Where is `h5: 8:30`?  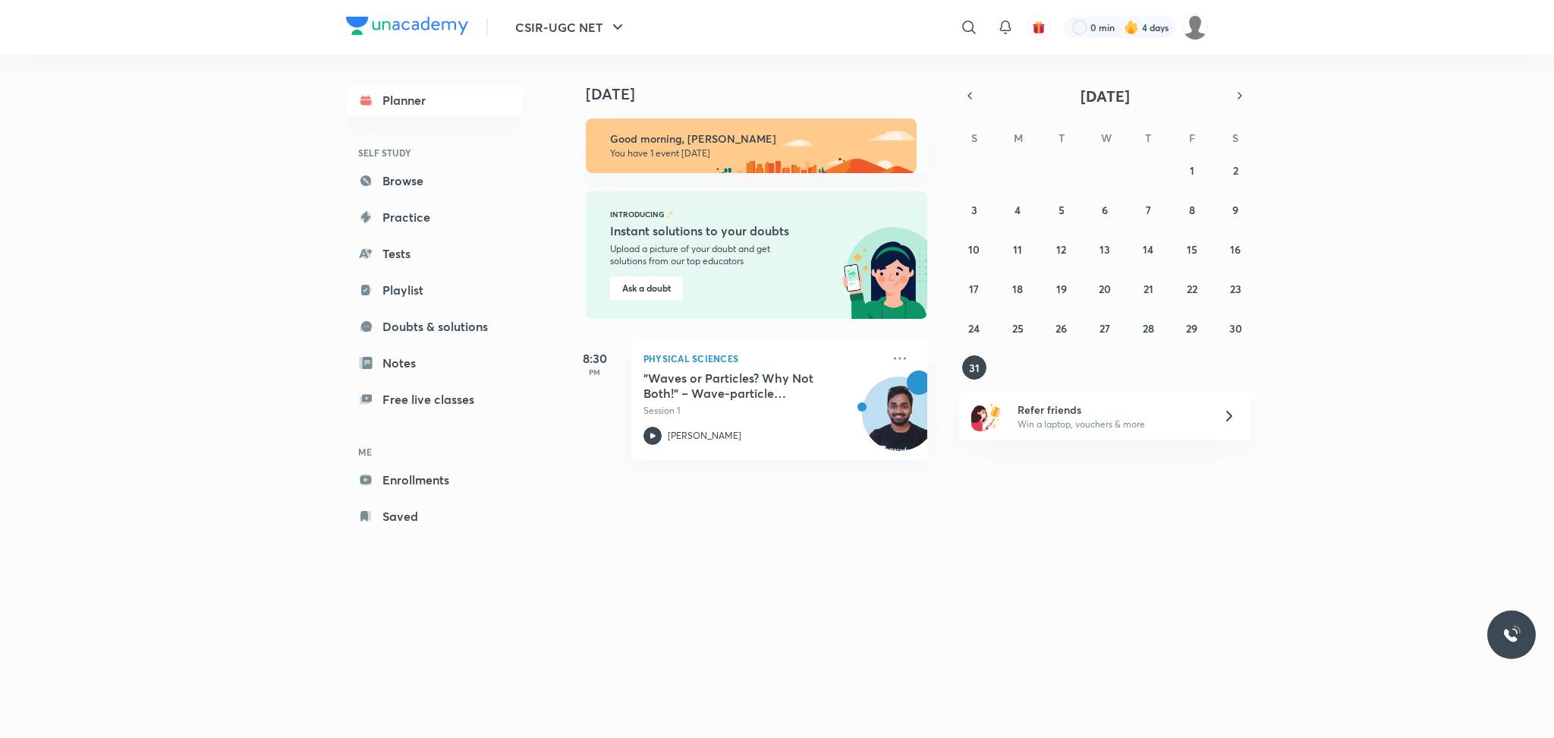
h5: 8:30 is located at coordinates (595, 358).